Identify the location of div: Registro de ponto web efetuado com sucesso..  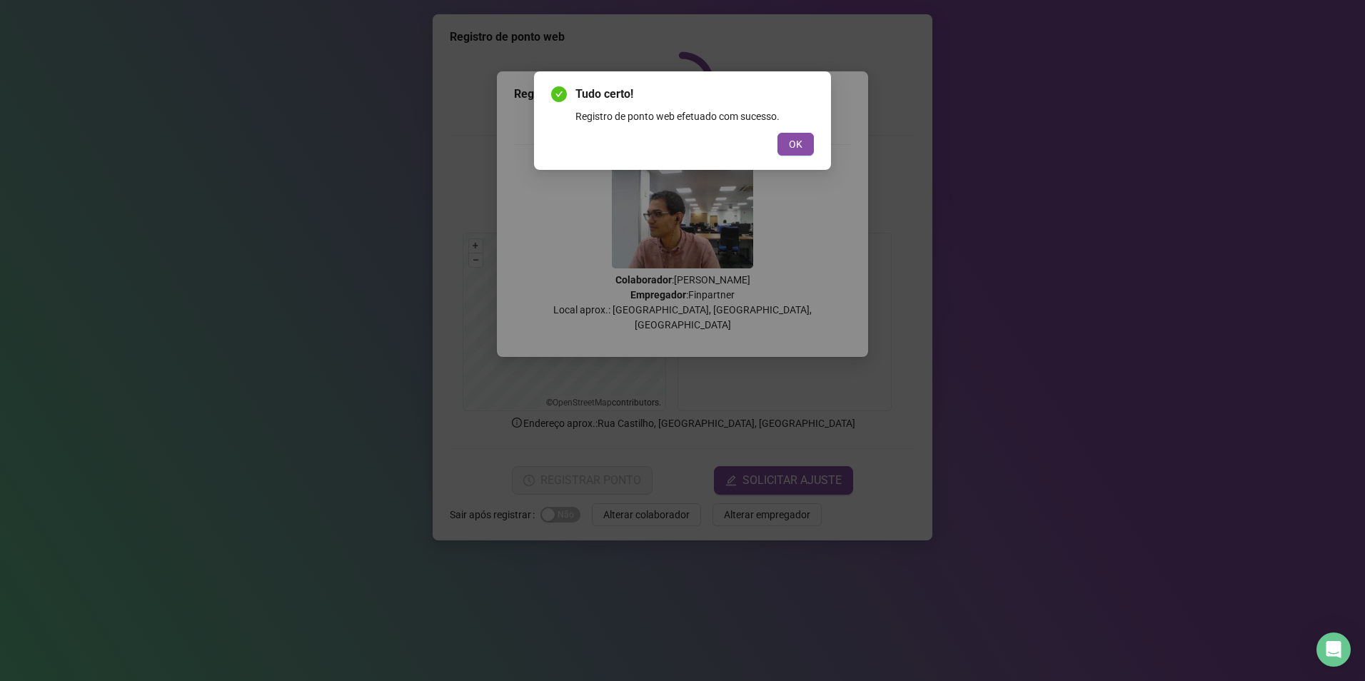
(695, 116).